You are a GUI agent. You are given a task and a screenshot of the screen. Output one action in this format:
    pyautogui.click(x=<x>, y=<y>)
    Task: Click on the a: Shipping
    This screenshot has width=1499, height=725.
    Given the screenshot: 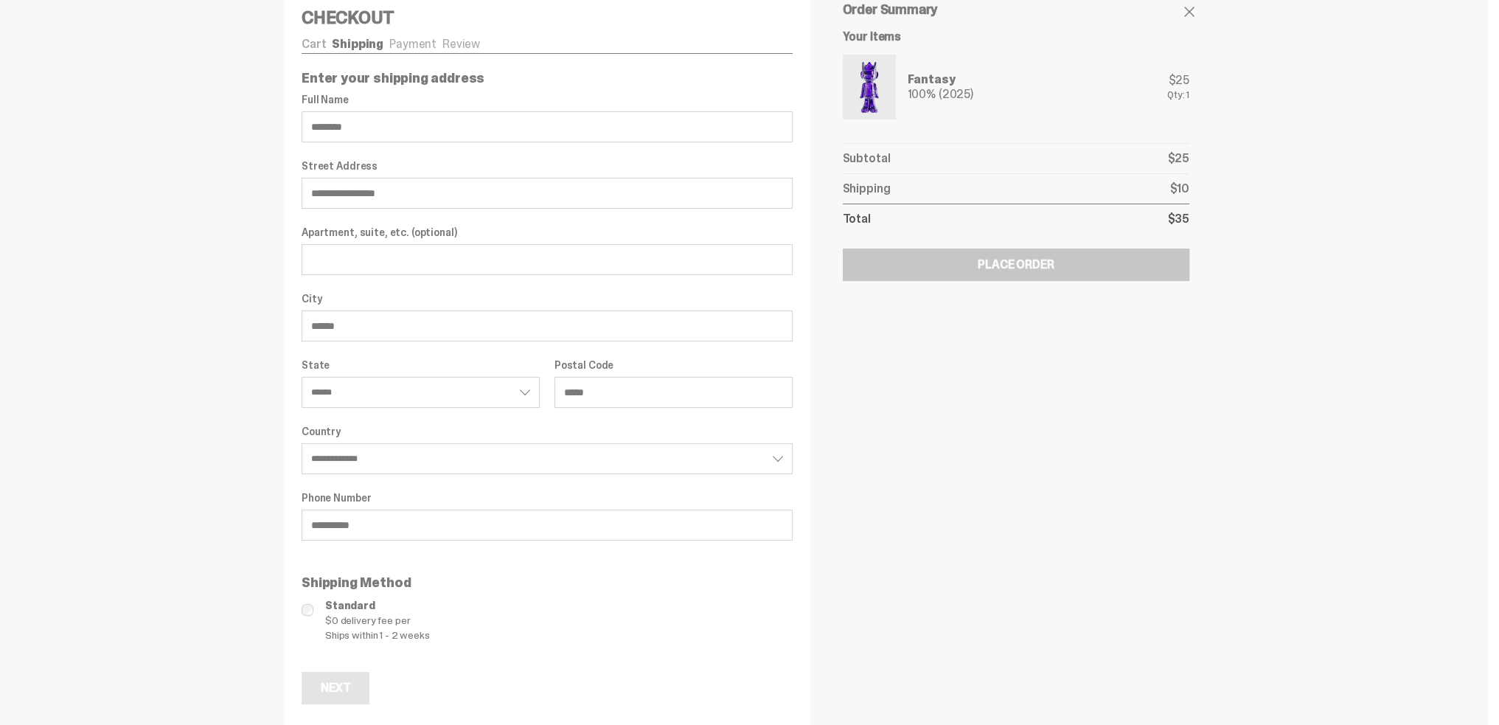 What is the action you would take?
    pyautogui.click(x=358, y=44)
    